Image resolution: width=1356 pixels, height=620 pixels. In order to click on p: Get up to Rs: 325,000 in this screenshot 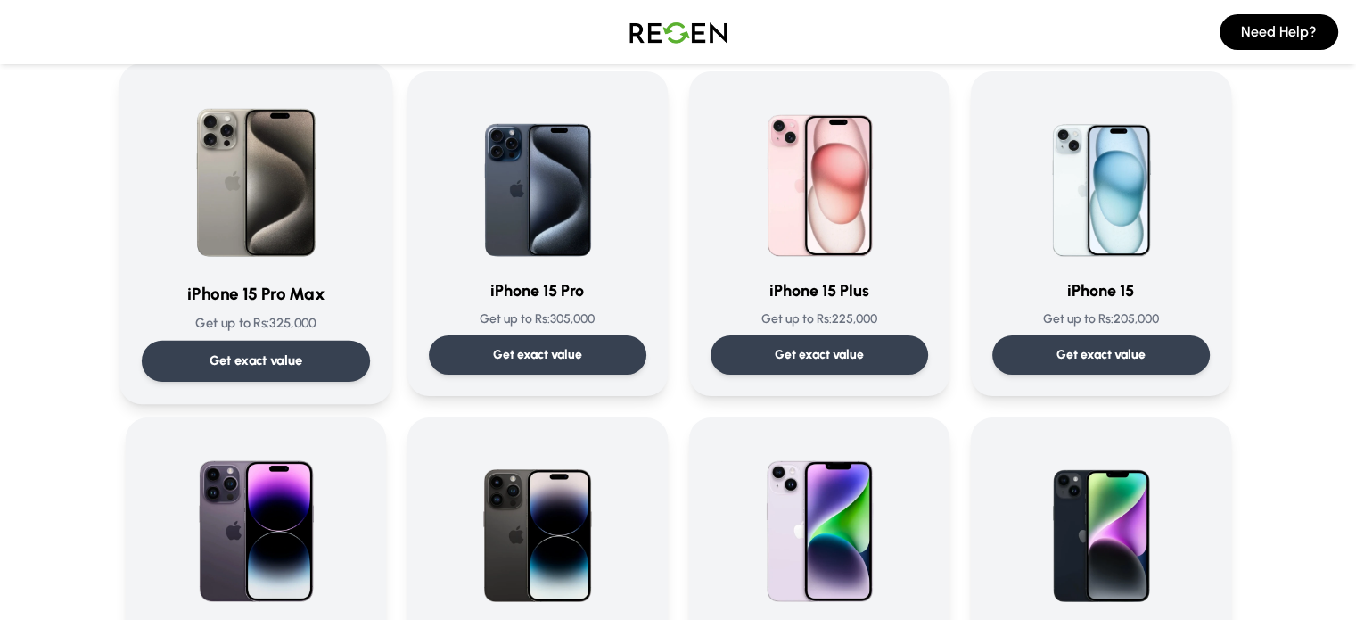, I will do `click(255, 323)`.